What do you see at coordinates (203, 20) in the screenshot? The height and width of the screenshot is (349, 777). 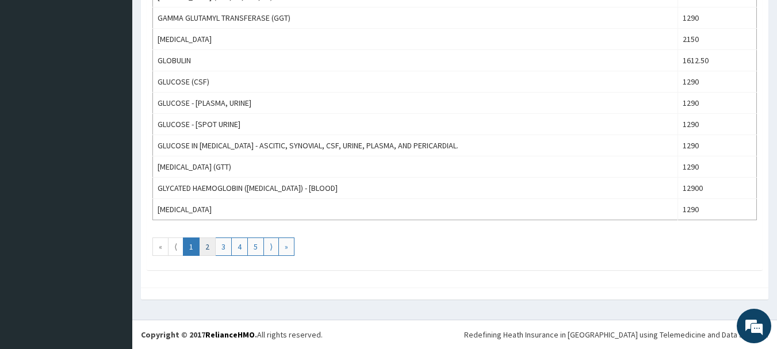 I see `div: Minimize live chat window` at bounding box center [203, 20].